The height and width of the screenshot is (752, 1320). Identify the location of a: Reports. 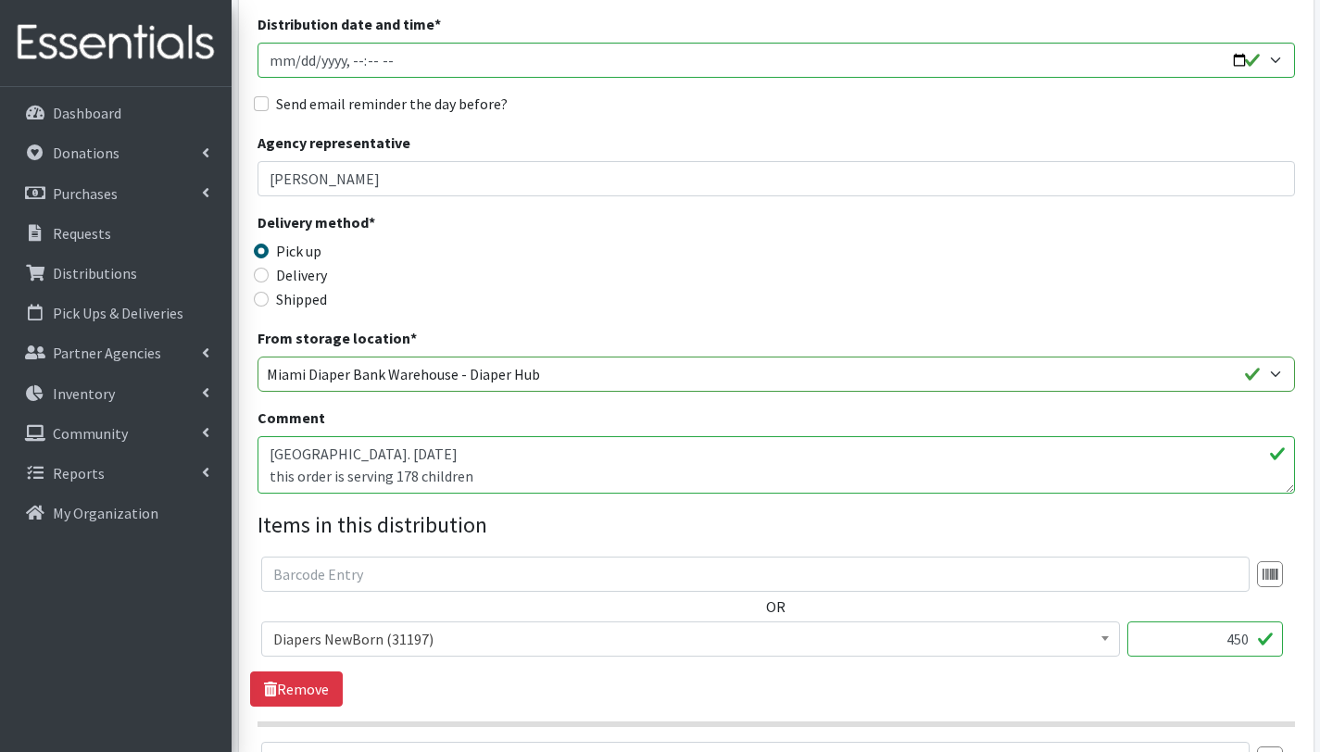
(116, 473).